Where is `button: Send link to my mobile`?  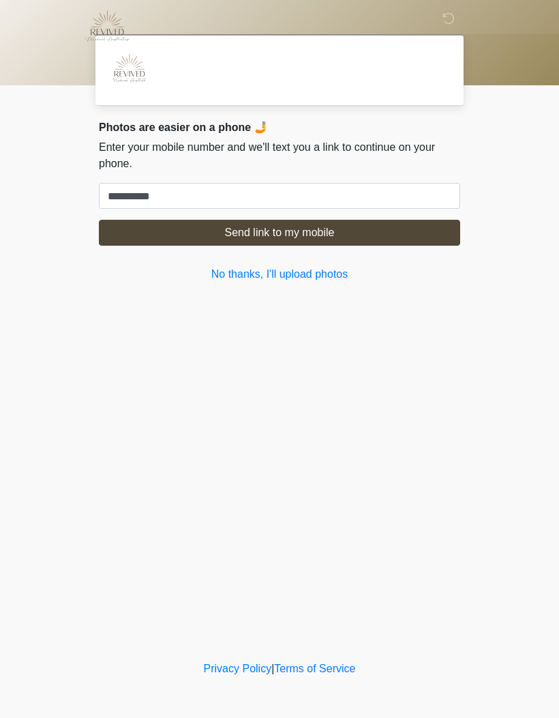
button: Send link to my mobile is located at coordinates (280, 233).